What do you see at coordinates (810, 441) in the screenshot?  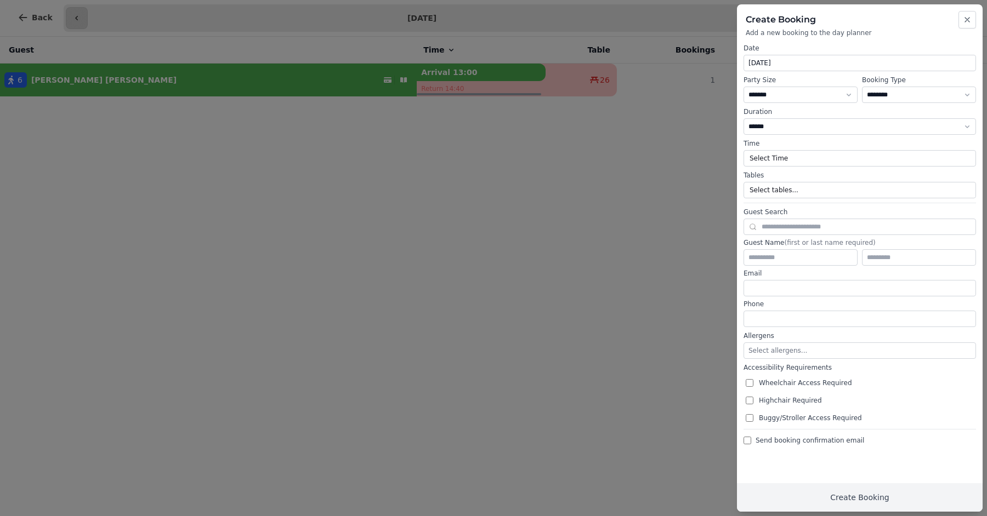 I see `span: Send booking confirmation email` at bounding box center [810, 441].